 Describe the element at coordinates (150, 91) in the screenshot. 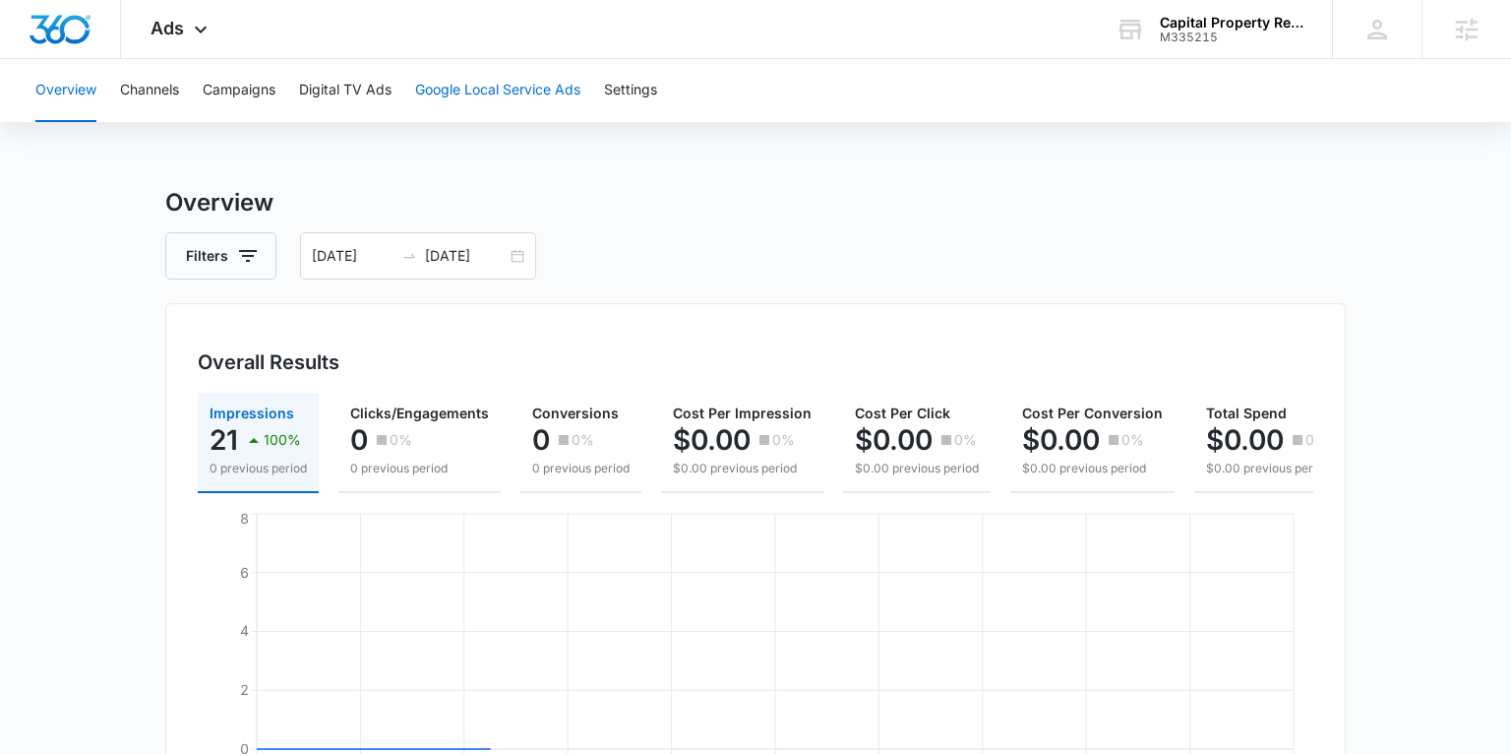

I see `button: Channels` at that location.